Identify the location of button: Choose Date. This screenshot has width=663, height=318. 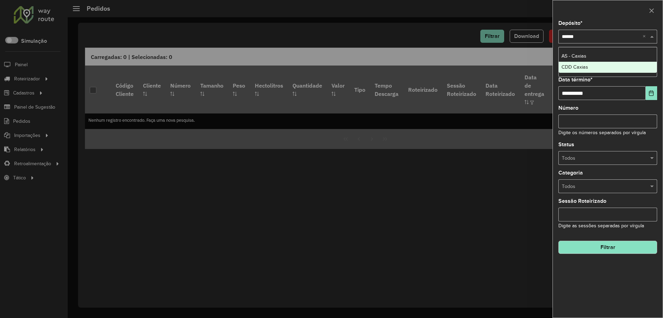
(651, 93).